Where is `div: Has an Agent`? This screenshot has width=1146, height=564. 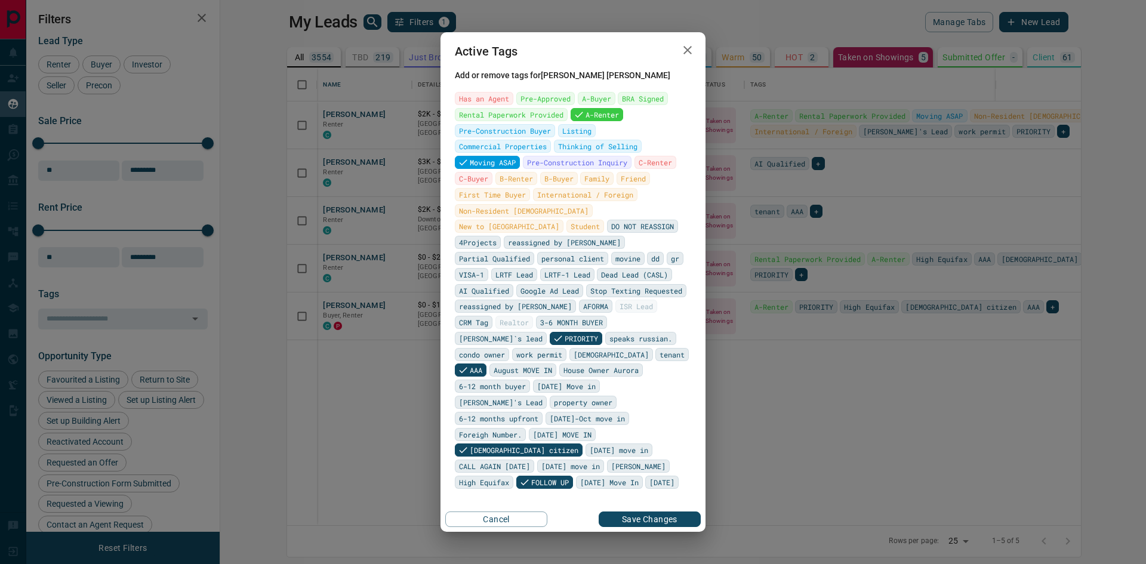
div: Has an Agent is located at coordinates (484, 98).